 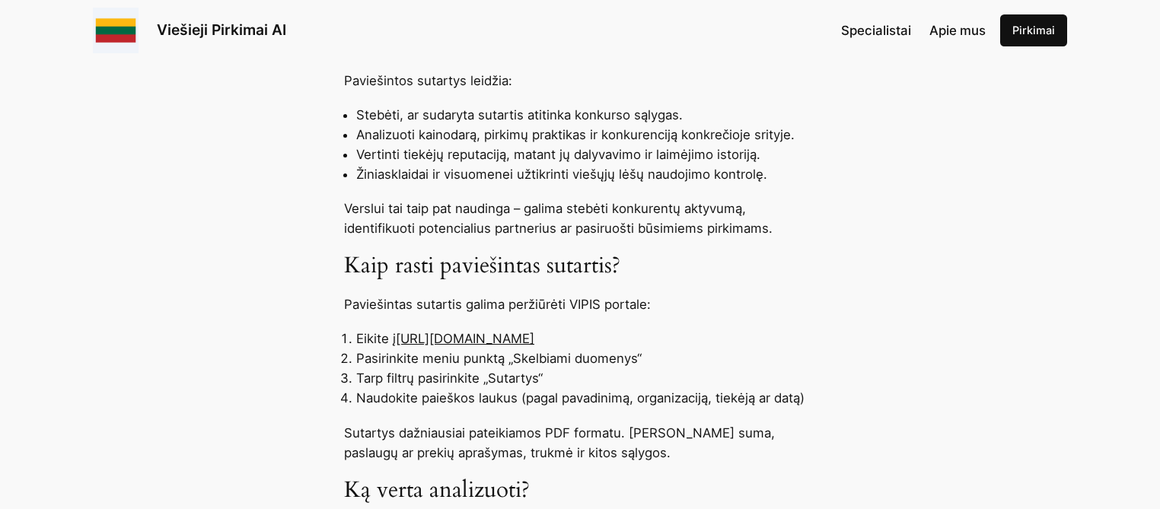 I want to click on li: Tarp filtrų pasirinkite „Sutartys“, so click(x=586, y=378).